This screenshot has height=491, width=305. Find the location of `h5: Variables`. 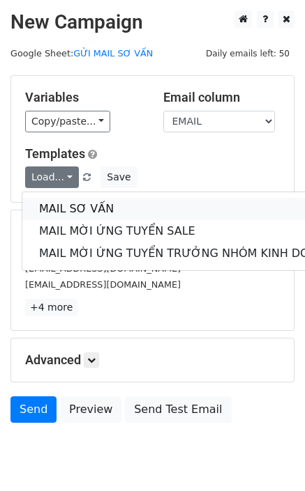

h5: Variables is located at coordinates (84, 98).